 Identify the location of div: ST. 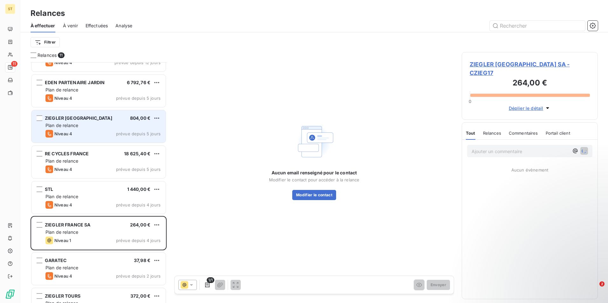
(10, 9).